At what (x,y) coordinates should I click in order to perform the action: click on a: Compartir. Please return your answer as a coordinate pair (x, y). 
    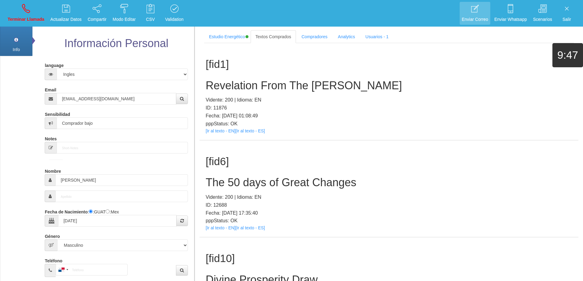
    Looking at the image, I should click on (97, 13).